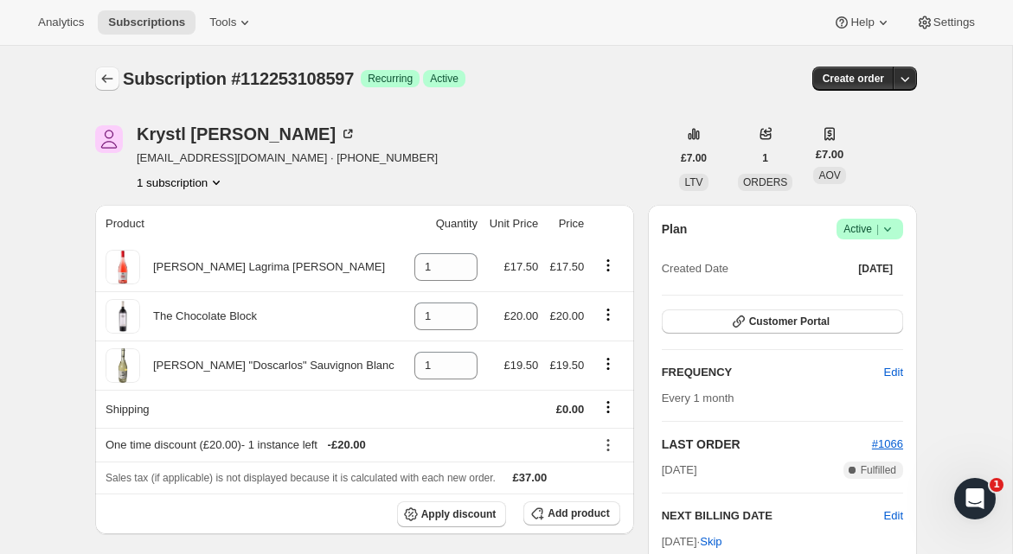 Image resolution: width=1013 pixels, height=554 pixels. Describe the element at coordinates (61, 22) in the screenshot. I see `button: Analytics` at that location.